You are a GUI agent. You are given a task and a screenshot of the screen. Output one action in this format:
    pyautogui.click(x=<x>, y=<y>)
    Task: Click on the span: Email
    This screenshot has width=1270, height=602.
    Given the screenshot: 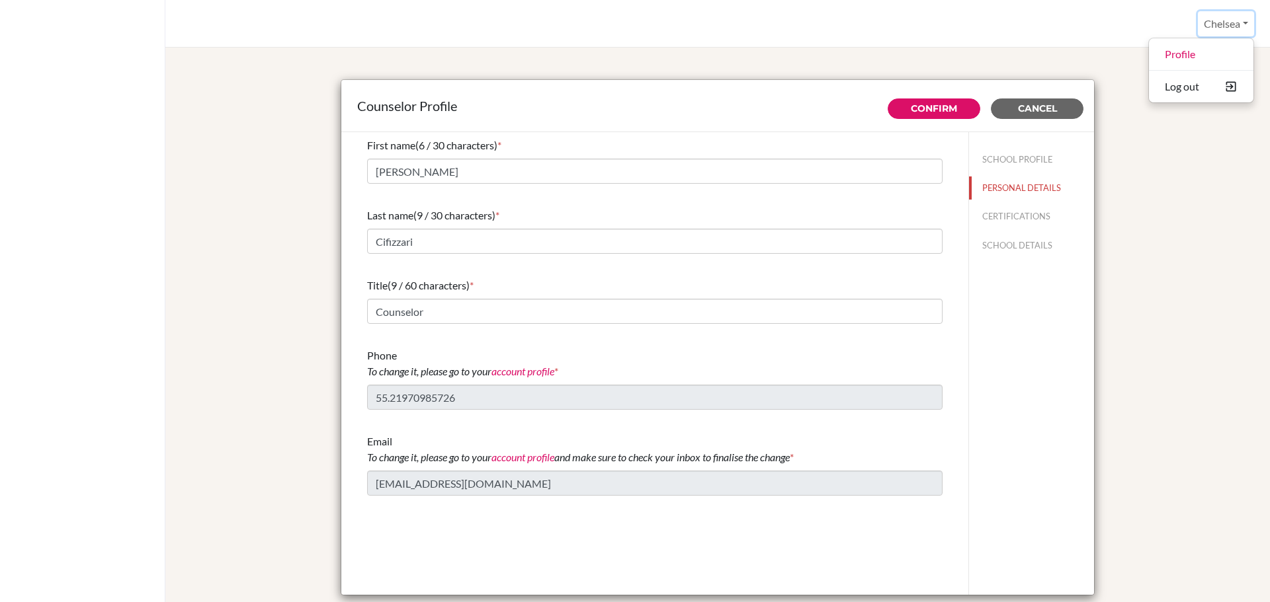 What is the action you would take?
    pyautogui.click(x=578, y=449)
    